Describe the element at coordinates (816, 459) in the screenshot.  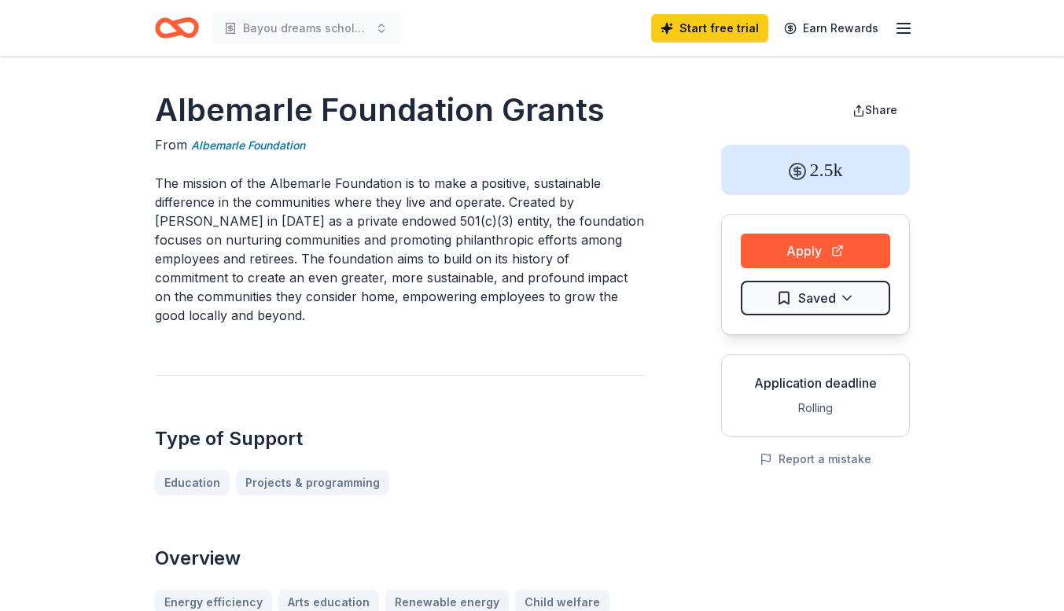
I see `button: Report a mistake` at that location.